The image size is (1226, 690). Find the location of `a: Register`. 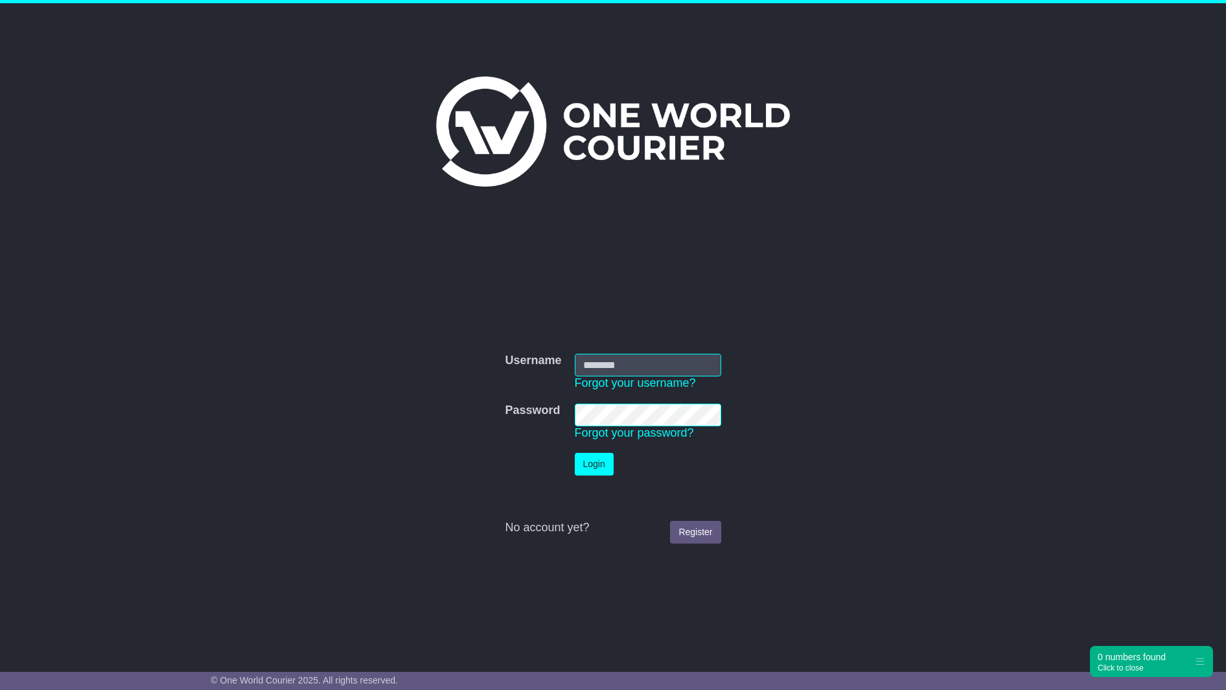

a: Register is located at coordinates (695, 532).